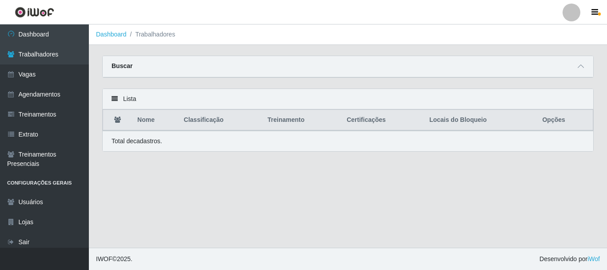 The image size is (607, 270). Describe the element at coordinates (151, 34) in the screenshot. I see `li: Trabalhadores` at that location.